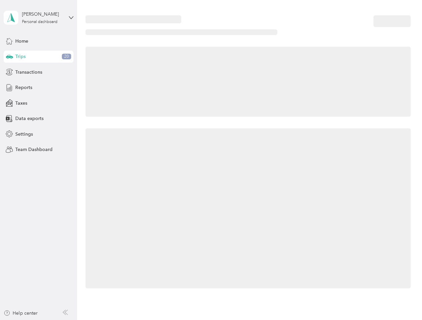 The height and width of the screenshot is (320, 422). What do you see at coordinates (29, 118) in the screenshot?
I see `span: Data exports` at bounding box center [29, 118].